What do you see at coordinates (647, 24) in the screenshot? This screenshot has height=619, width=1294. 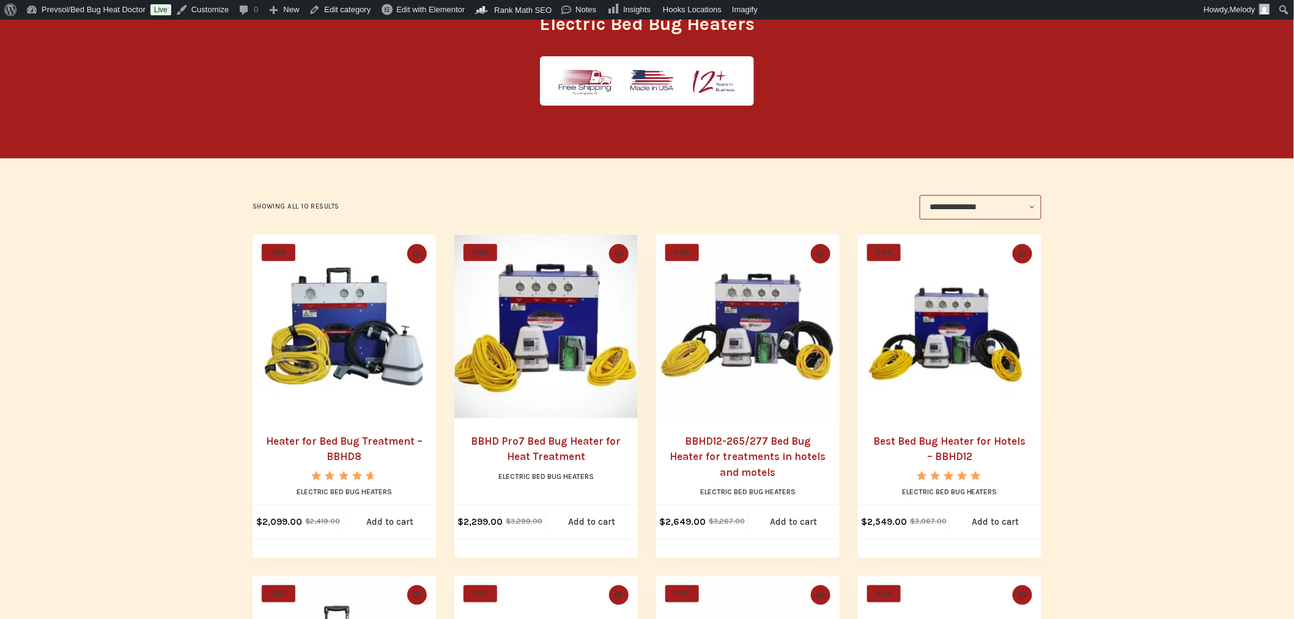 I see `h1: Electric Bed Bug Heaters` at bounding box center [647, 24].